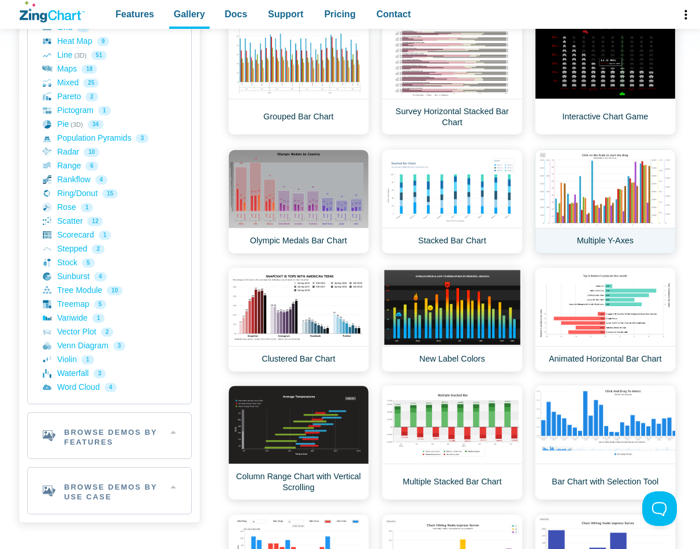  What do you see at coordinates (109, 436) in the screenshot?
I see `h2: Browse Demos By Features` at bounding box center [109, 436].